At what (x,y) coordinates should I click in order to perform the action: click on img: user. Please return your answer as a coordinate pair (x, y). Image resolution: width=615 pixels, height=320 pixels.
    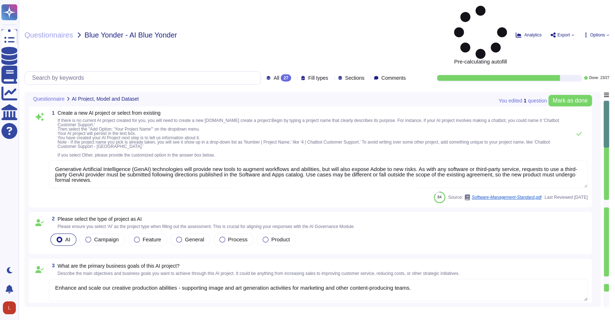
    Looking at the image, I should click on (9, 307).